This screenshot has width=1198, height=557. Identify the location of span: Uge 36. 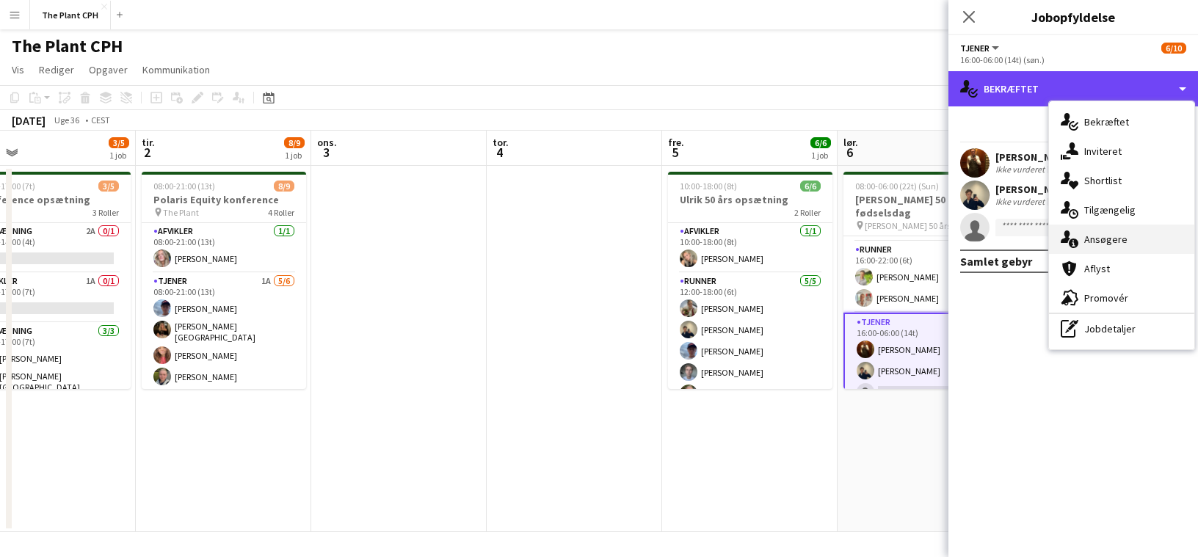
(67, 120).